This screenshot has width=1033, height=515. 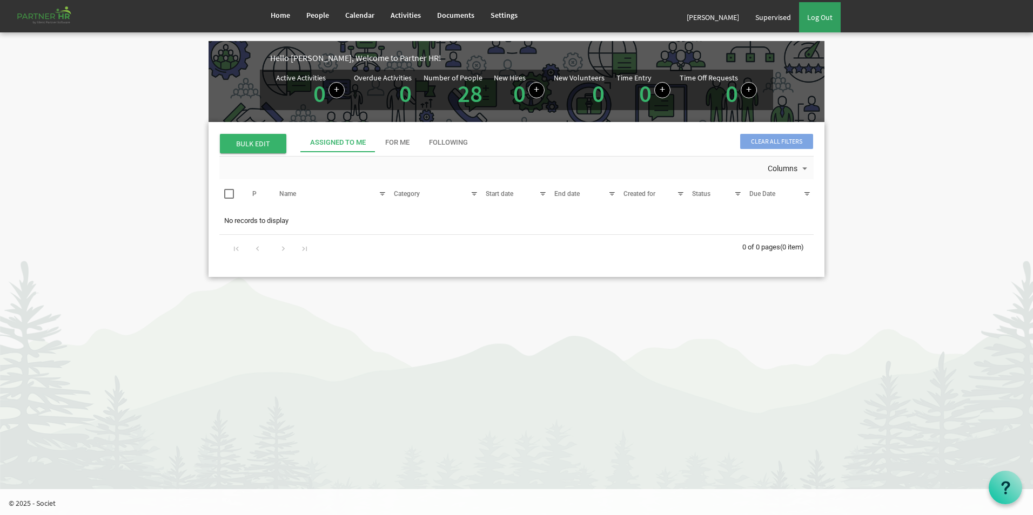 I want to click on span: Start date, so click(x=499, y=194).